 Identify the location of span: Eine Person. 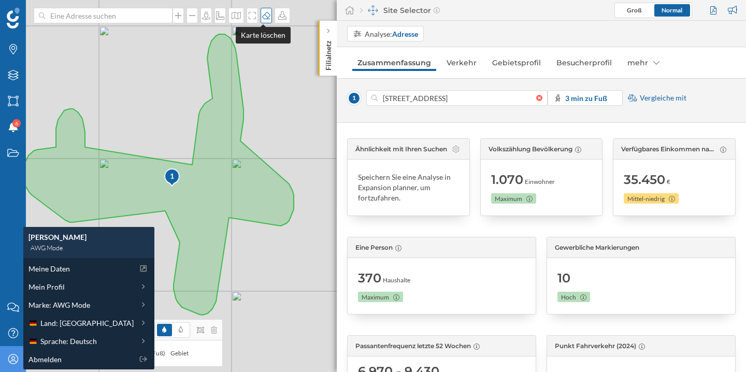
(374, 248).